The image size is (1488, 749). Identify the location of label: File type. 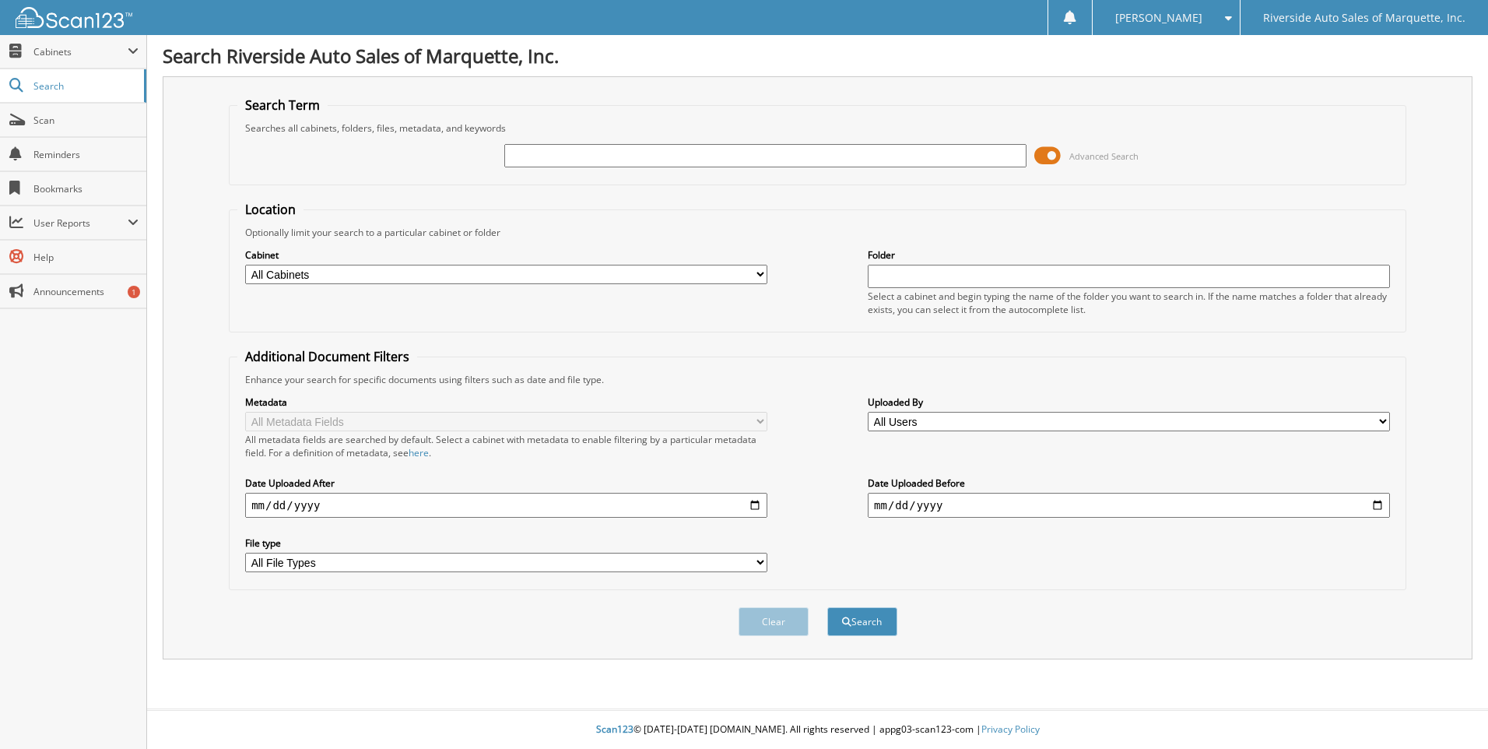
(506, 542).